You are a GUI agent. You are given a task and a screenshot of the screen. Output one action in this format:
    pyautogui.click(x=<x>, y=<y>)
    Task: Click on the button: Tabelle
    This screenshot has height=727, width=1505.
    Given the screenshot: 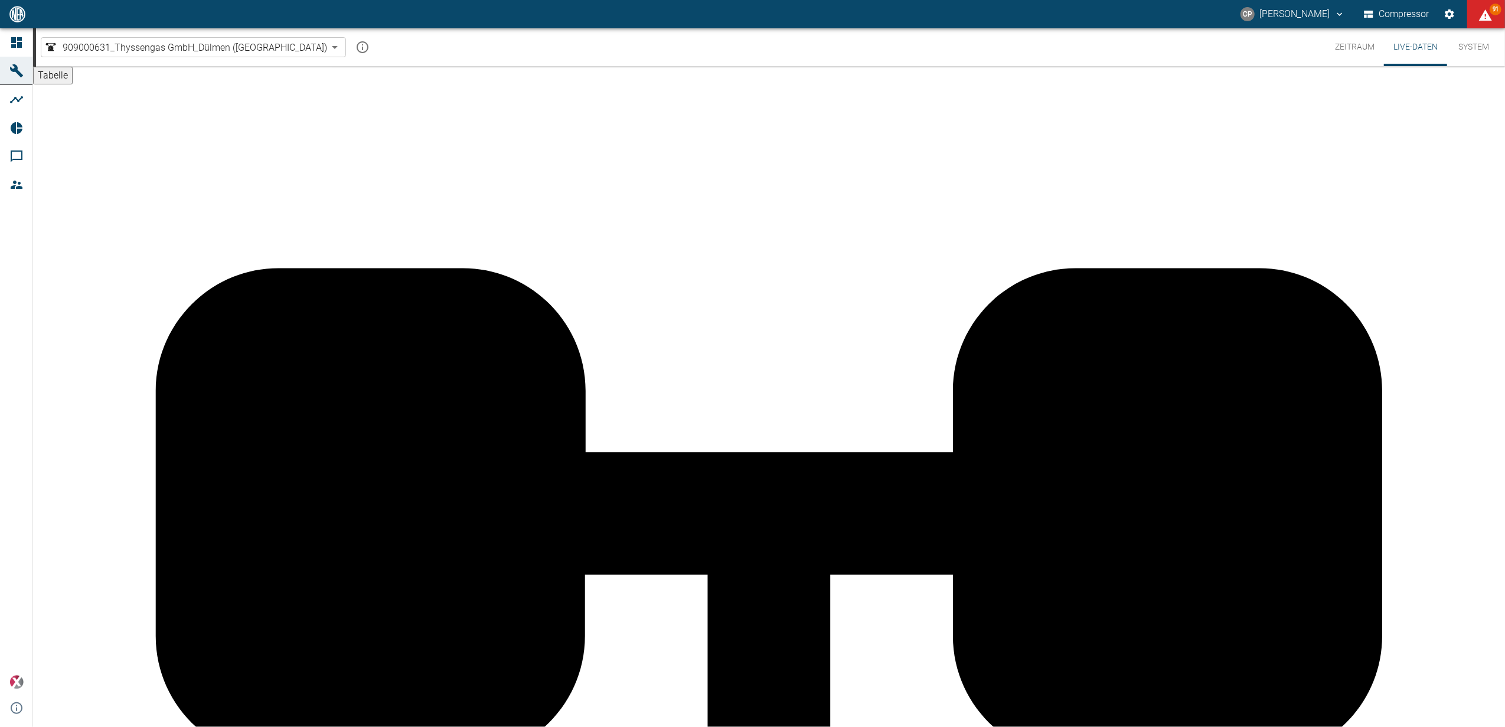 What is the action you would take?
    pyautogui.click(x=53, y=76)
    